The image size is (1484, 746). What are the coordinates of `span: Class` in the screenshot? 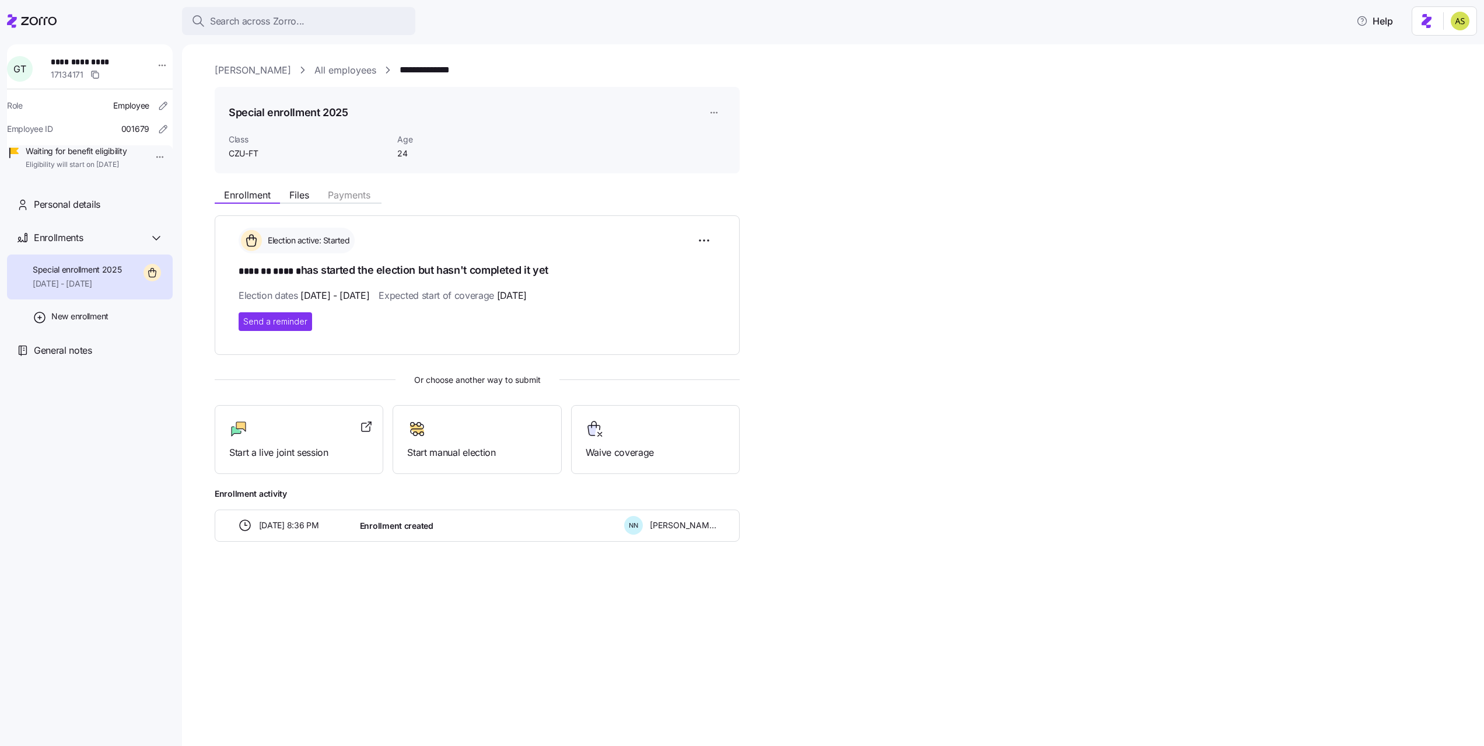 It's located at (308, 139).